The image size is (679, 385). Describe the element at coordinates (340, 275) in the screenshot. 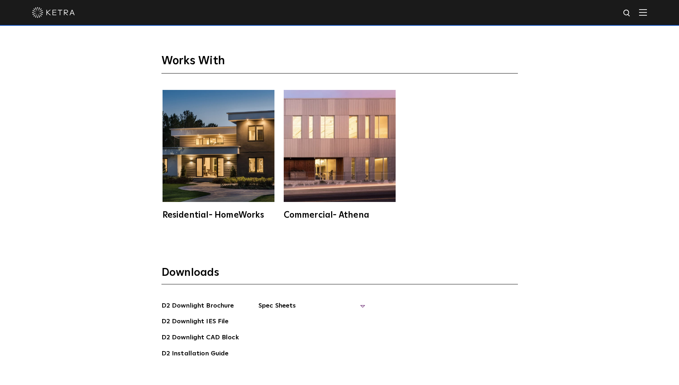

I see `h3: Downloads` at that location.